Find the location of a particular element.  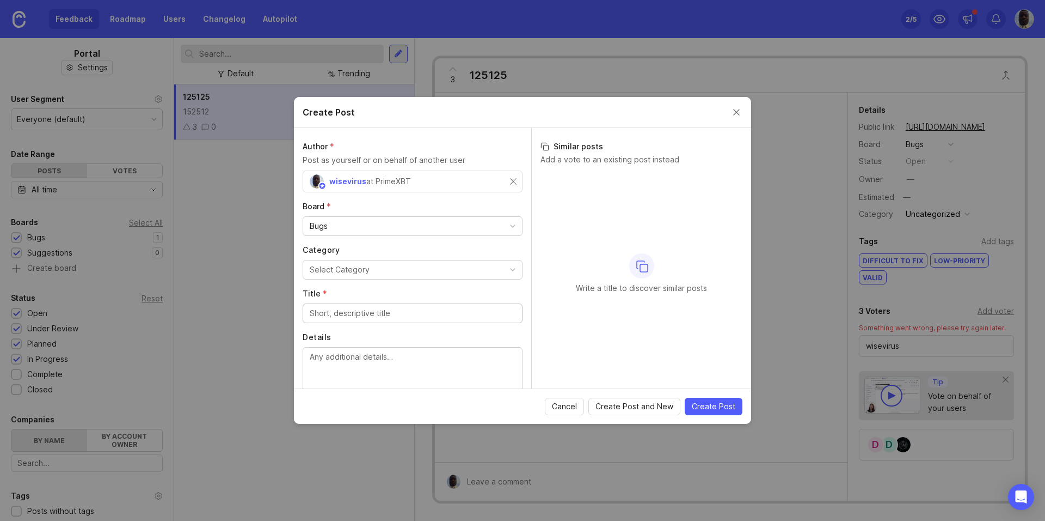

div: at PrimeXBT is located at coordinates (389, 181).